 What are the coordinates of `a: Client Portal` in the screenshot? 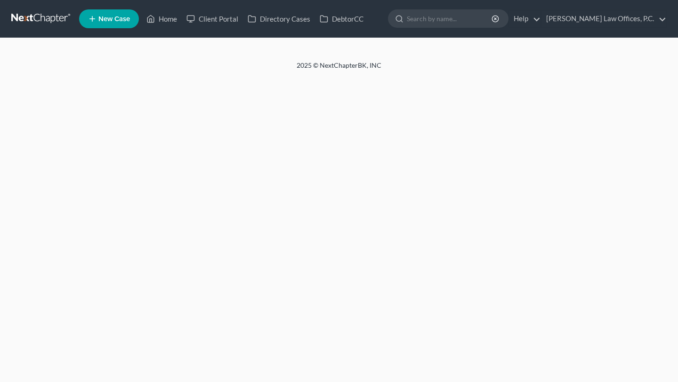 It's located at (212, 19).